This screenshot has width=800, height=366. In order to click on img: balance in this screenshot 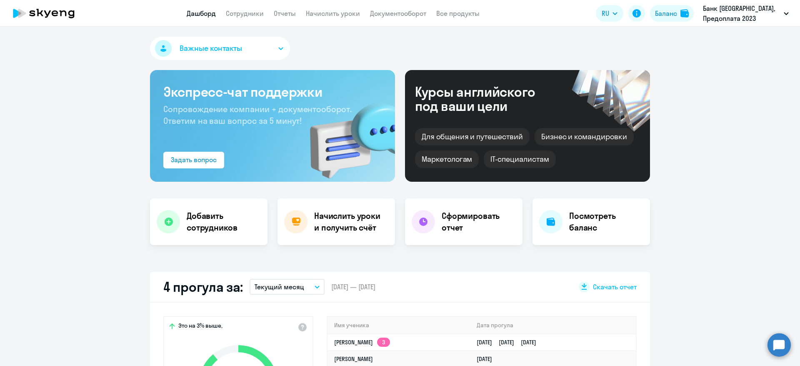, I will do `click(685, 13)`.